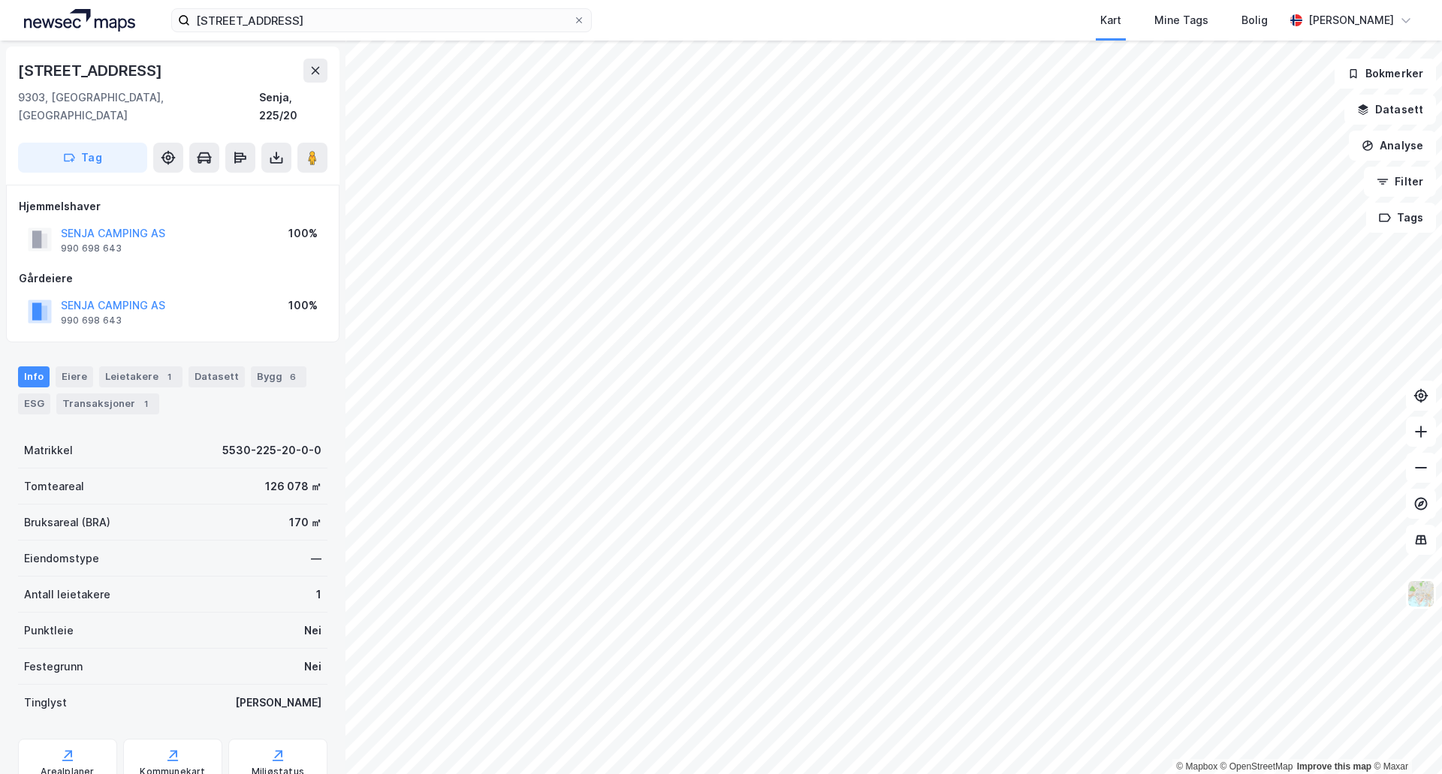 The height and width of the screenshot is (774, 1442). What do you see at coordinates (1181, 20) in the screenshot?
I see `div: Mine Tags` at bounding box center [1181, 20].